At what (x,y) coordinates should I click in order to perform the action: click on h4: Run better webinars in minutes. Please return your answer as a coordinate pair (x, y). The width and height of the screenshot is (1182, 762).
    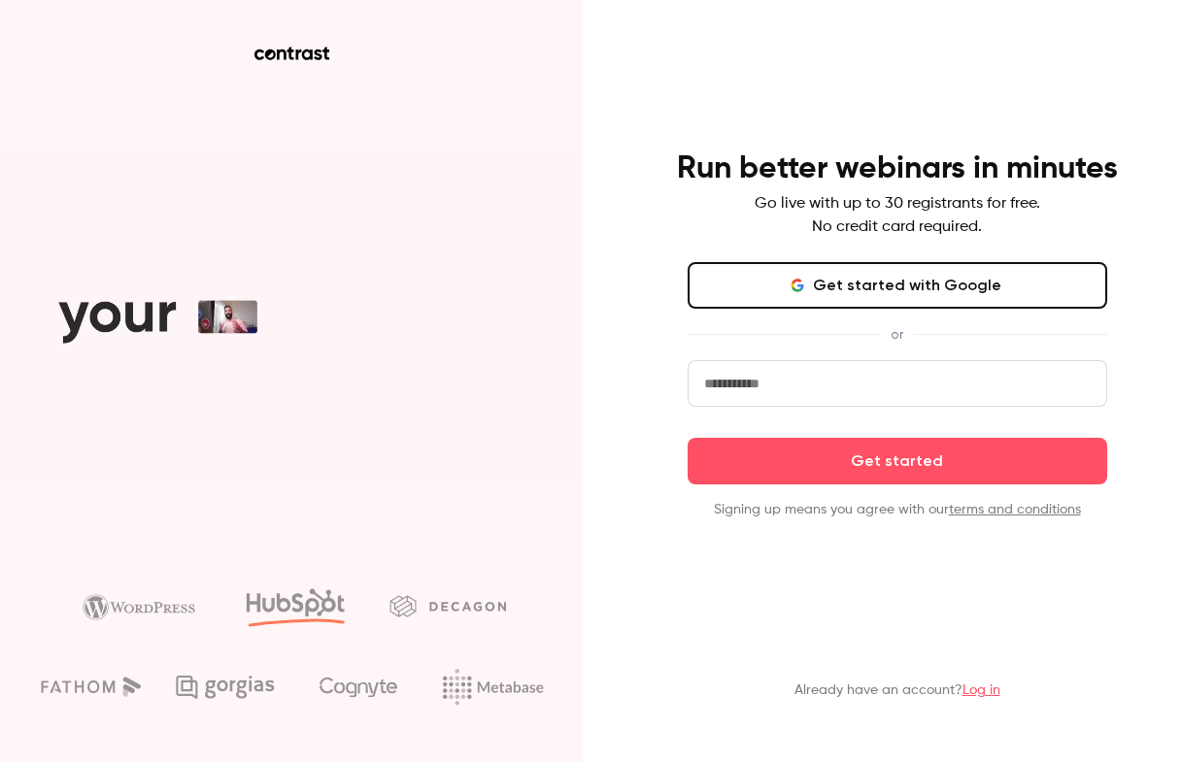
    Looking at the image, I should click on (897, 169).